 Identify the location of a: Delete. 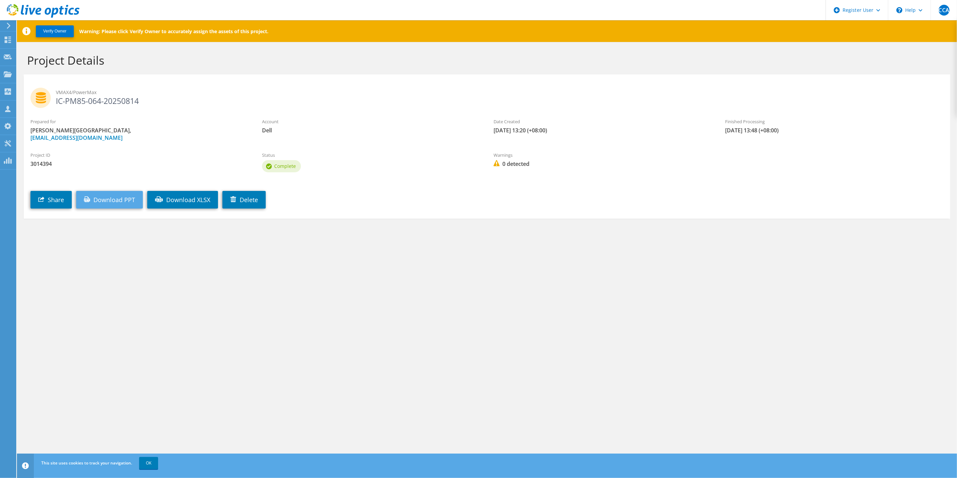
(244, 200).